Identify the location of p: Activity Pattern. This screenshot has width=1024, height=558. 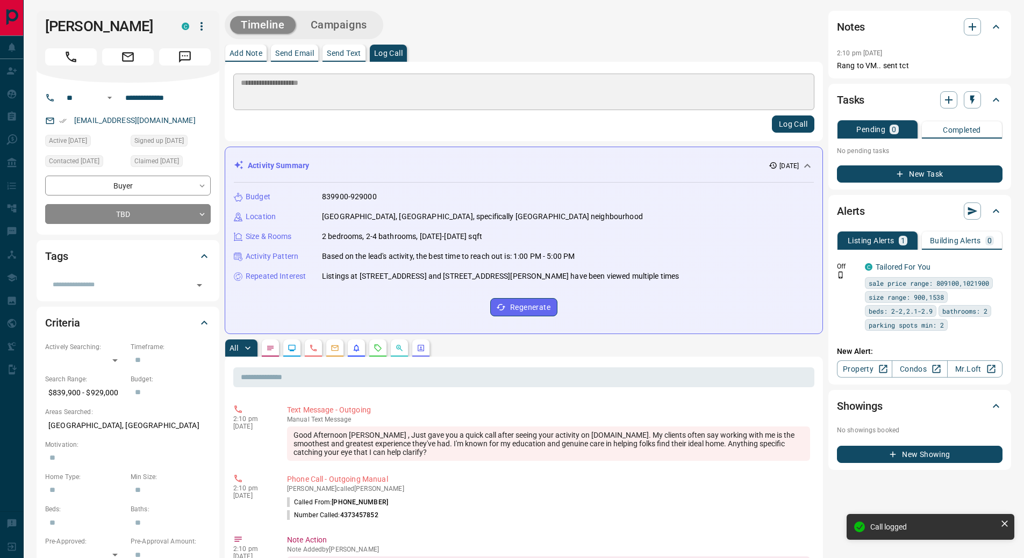
(272, 256).